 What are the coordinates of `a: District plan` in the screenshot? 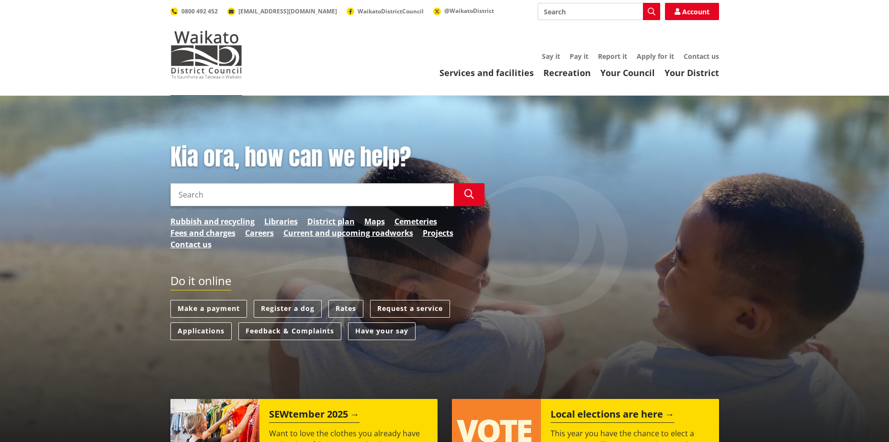 It's located at (331, 222).